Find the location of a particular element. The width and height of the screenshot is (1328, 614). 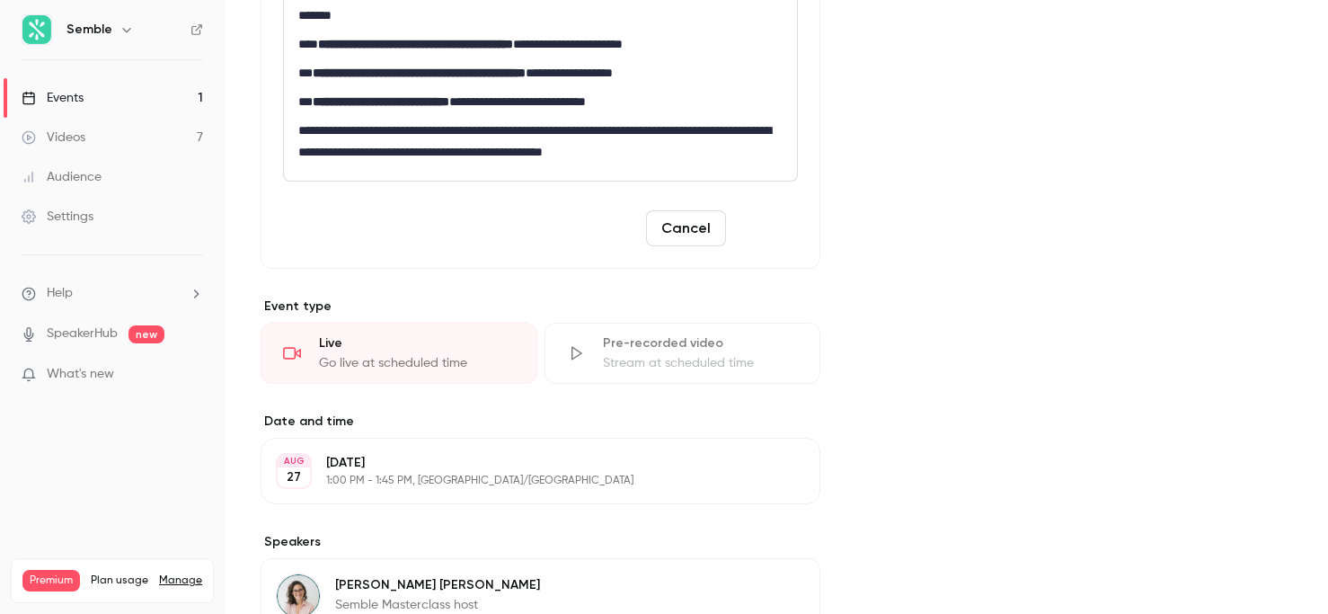

div: Pre-recorded video is located at coordinates (701, 343).